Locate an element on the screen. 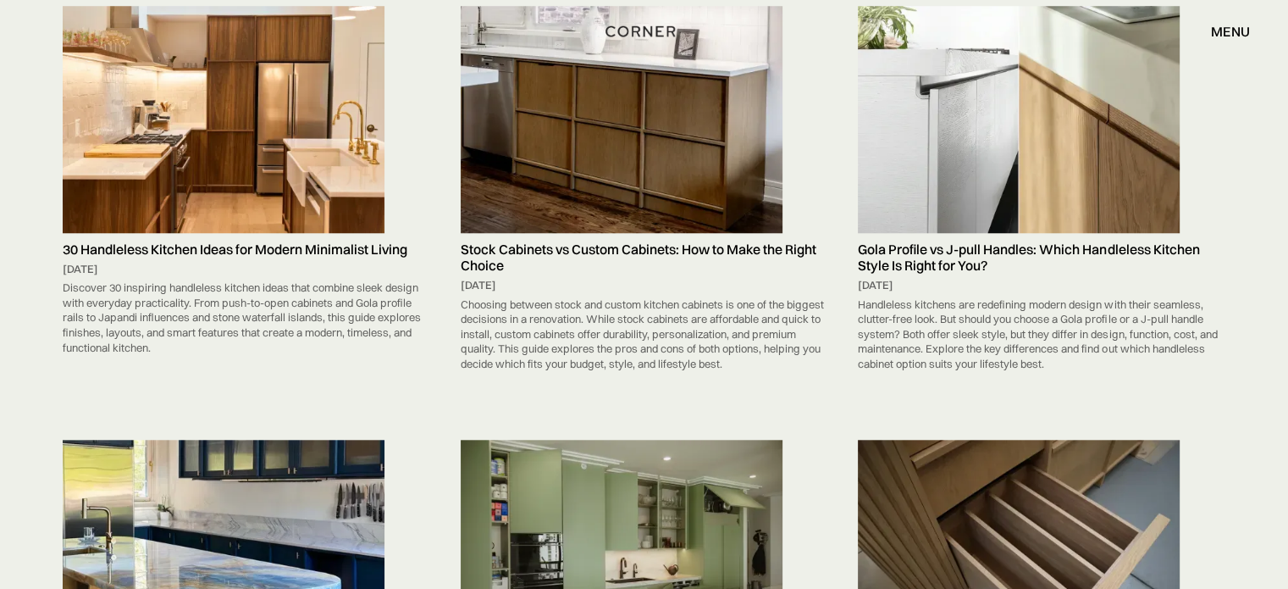 This screenshot has height=589, width=1288. div: Discover 30 inspiring handleless kitchen ideas that combine sleek design with everyday practicali... is located at coordinates (246, 318).